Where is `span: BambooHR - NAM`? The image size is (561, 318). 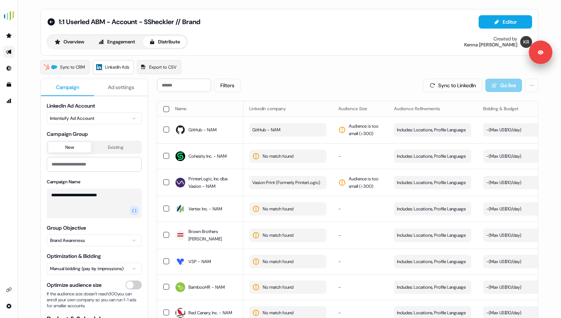 span: BambooHR - NAM is located at coordinates (207, 287).